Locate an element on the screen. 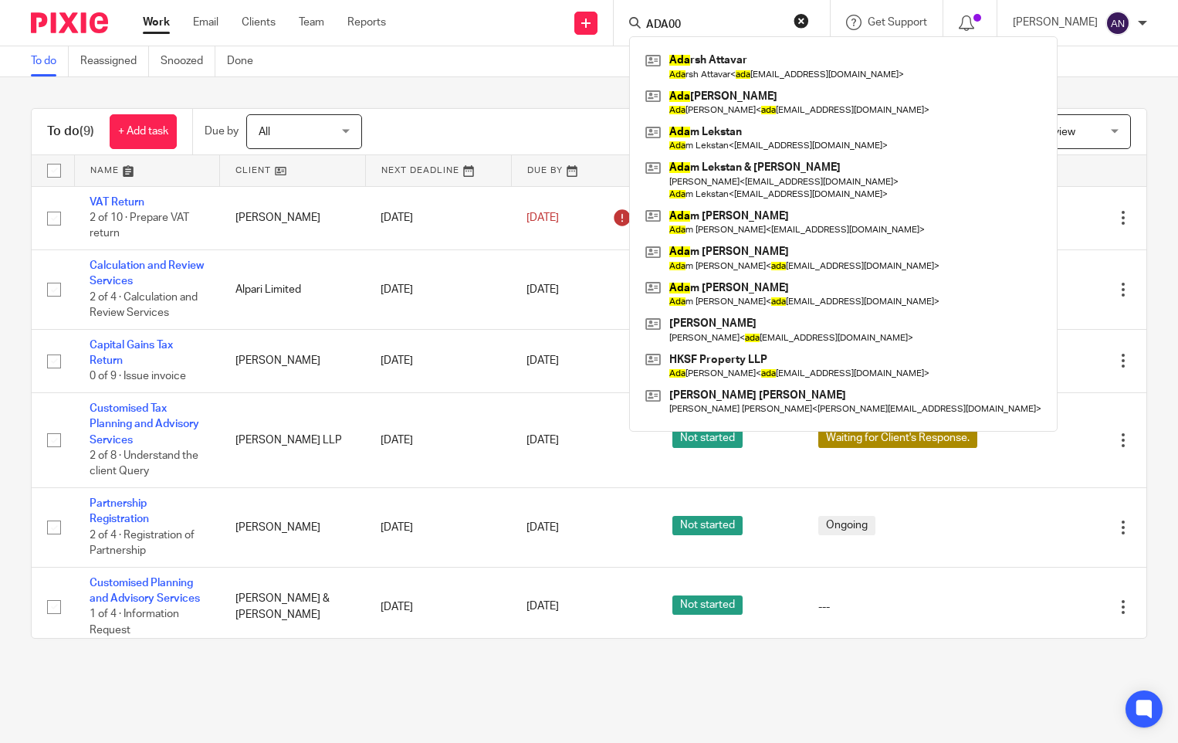 Image resolution: width=1178 pixels, height=743 pixels. span: (9) is located at coordinates (86, 131).